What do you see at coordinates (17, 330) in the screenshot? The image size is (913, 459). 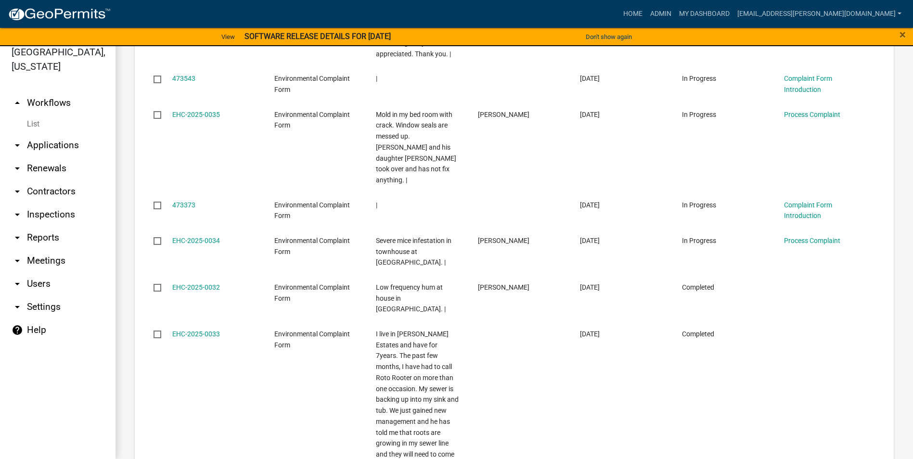 I see `i: help` at bounding box center [17, 330].